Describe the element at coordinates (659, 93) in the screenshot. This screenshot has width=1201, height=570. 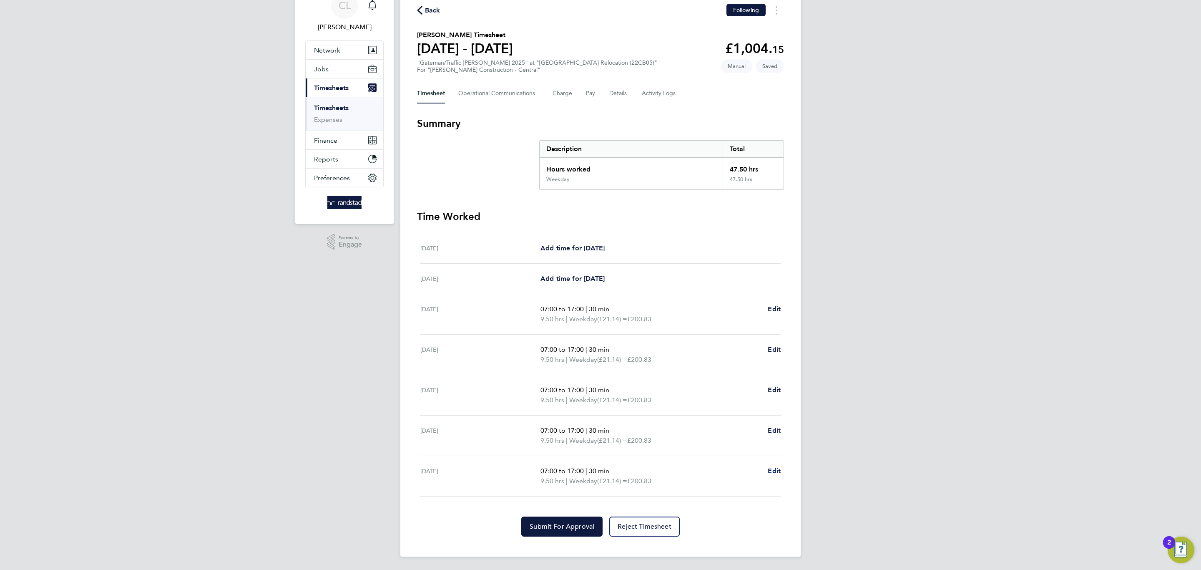
I see `button: Activity Logs` at that location.